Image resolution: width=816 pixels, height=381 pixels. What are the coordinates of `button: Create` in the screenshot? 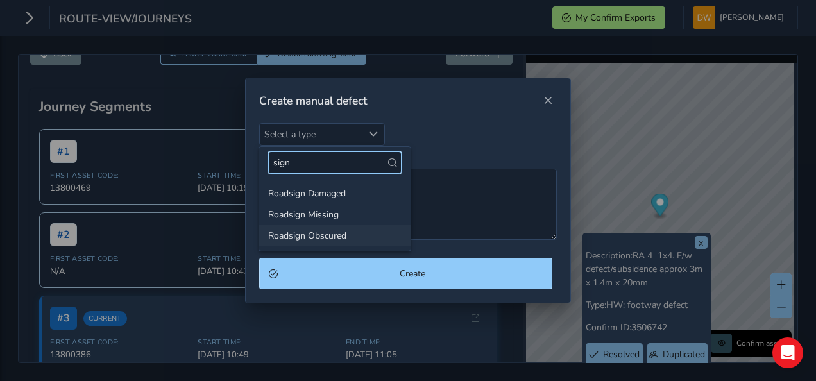 It's located at (406, 273).